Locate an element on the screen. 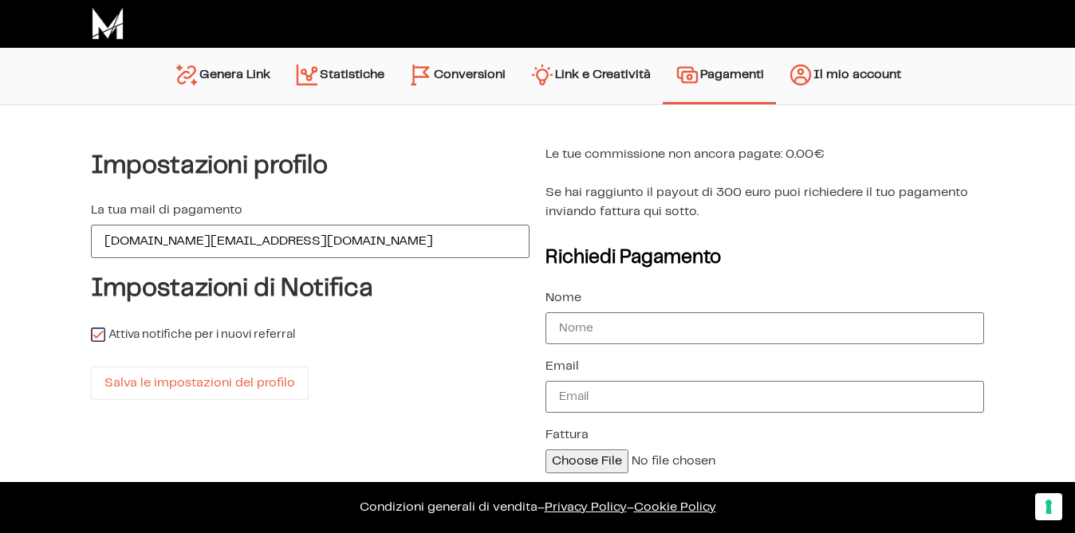 The image size is (1075, 533). img: payments.svg is located at coordinates (687, 75).